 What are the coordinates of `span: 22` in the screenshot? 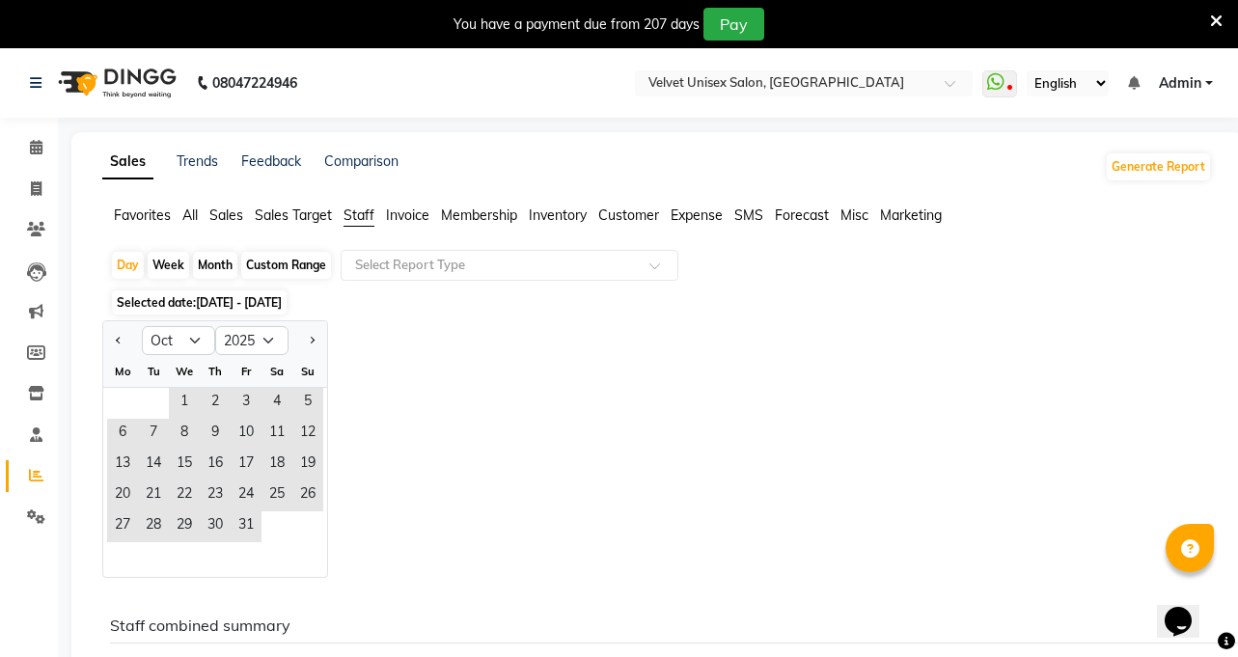 It's located at (184, 496).